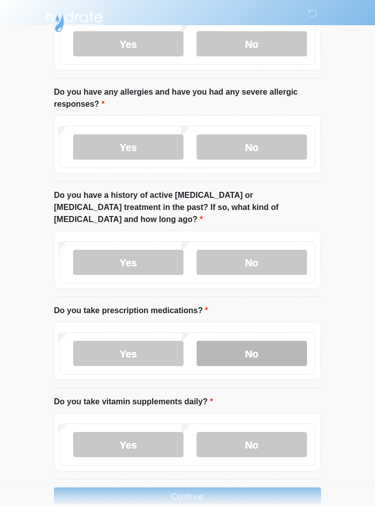 The image size is (375, 506). What do you see at coordinates (74, 20) in the screenshot?
I see `img: Hydrate IV Bar - Flagstaff Logo` at bounding box center [74, 20].